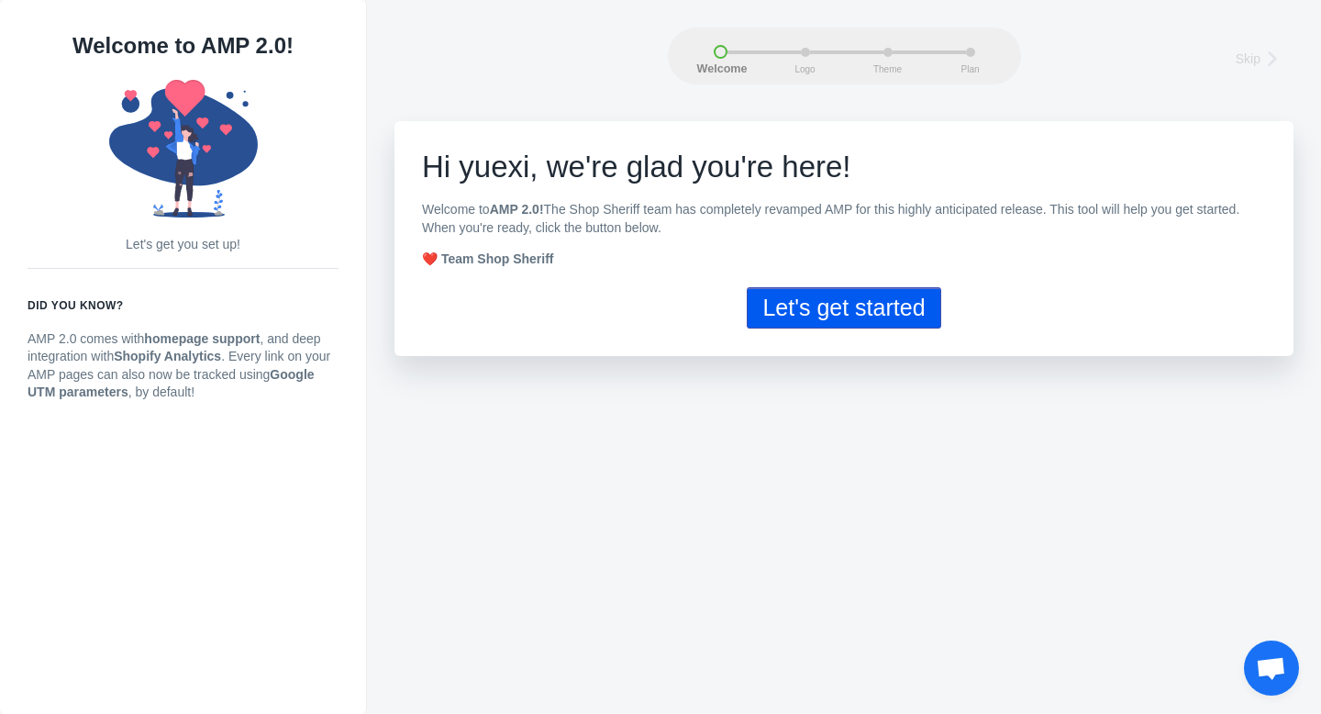 This screenshot has width=1321, height=714. Describe the element at coordinates (720, 70) in the screenshot. I see `span: Welcome` at that location.